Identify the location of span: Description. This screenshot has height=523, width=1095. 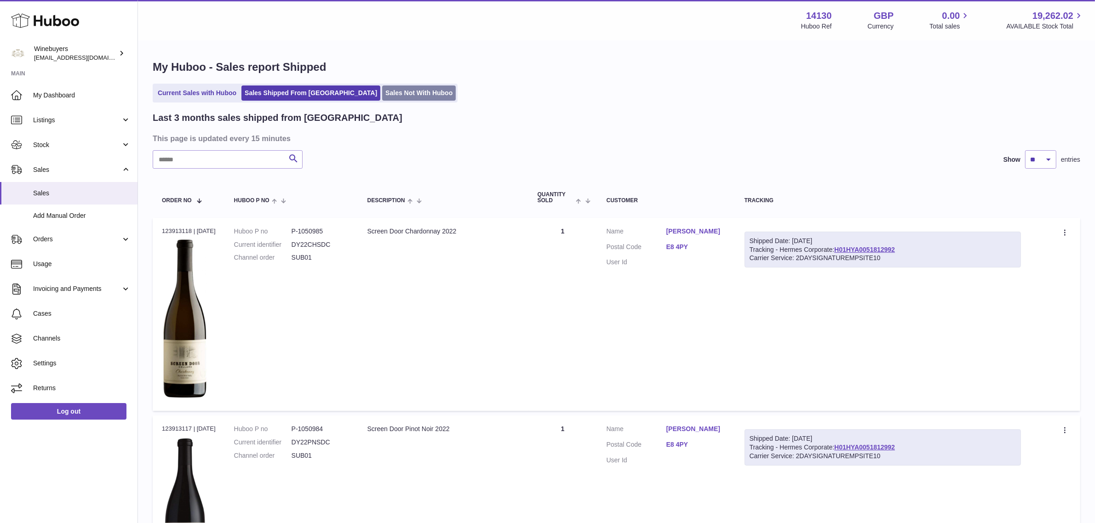
(386, 200).